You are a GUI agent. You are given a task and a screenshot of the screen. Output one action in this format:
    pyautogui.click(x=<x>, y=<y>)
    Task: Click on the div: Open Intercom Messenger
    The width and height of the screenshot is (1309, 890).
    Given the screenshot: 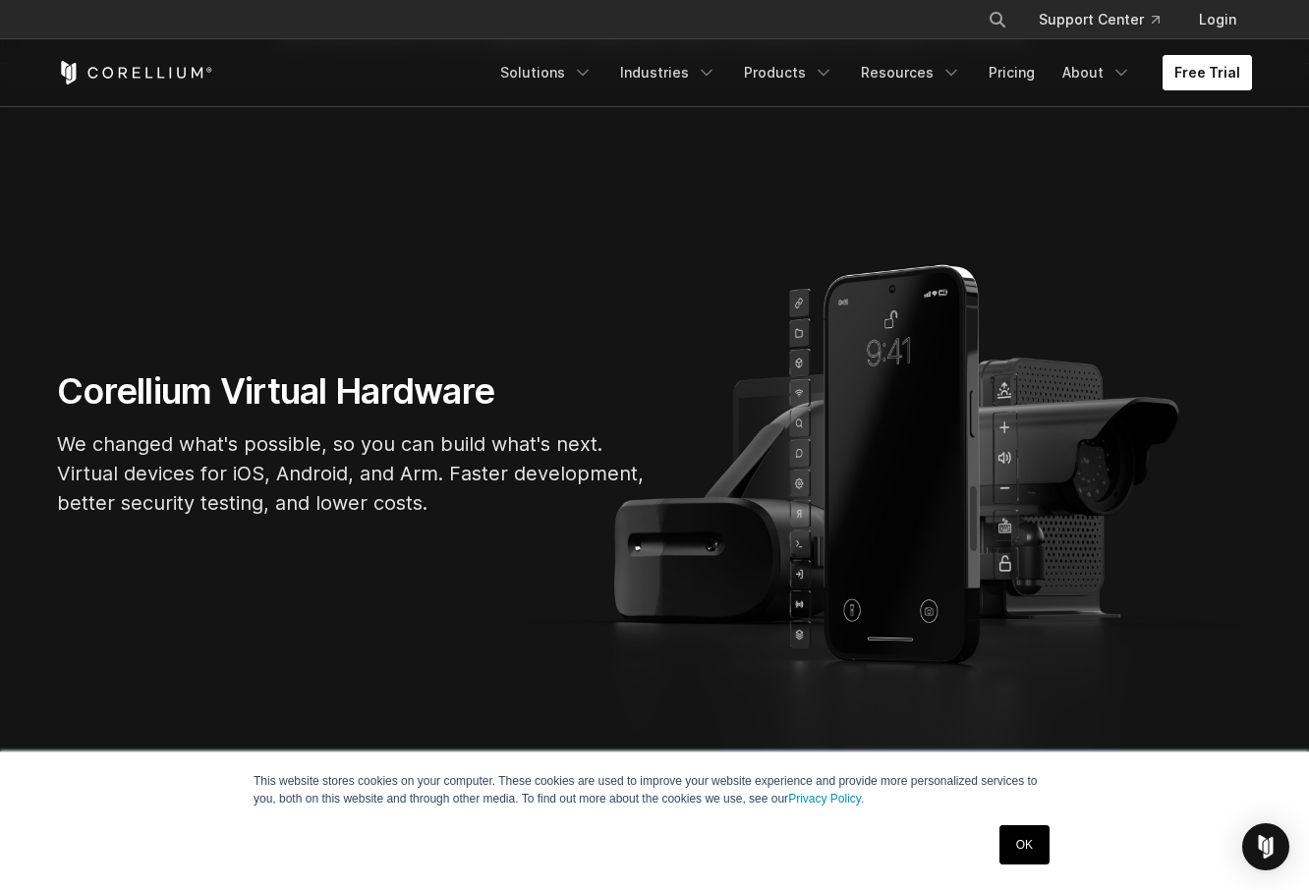 What is the action you would take?
    pyautogui.click(x=1266, y=847)
    